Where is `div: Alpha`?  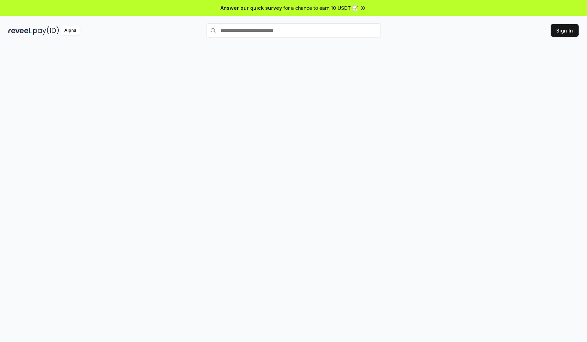
div: Alpha is located at coordinates (70, 30).